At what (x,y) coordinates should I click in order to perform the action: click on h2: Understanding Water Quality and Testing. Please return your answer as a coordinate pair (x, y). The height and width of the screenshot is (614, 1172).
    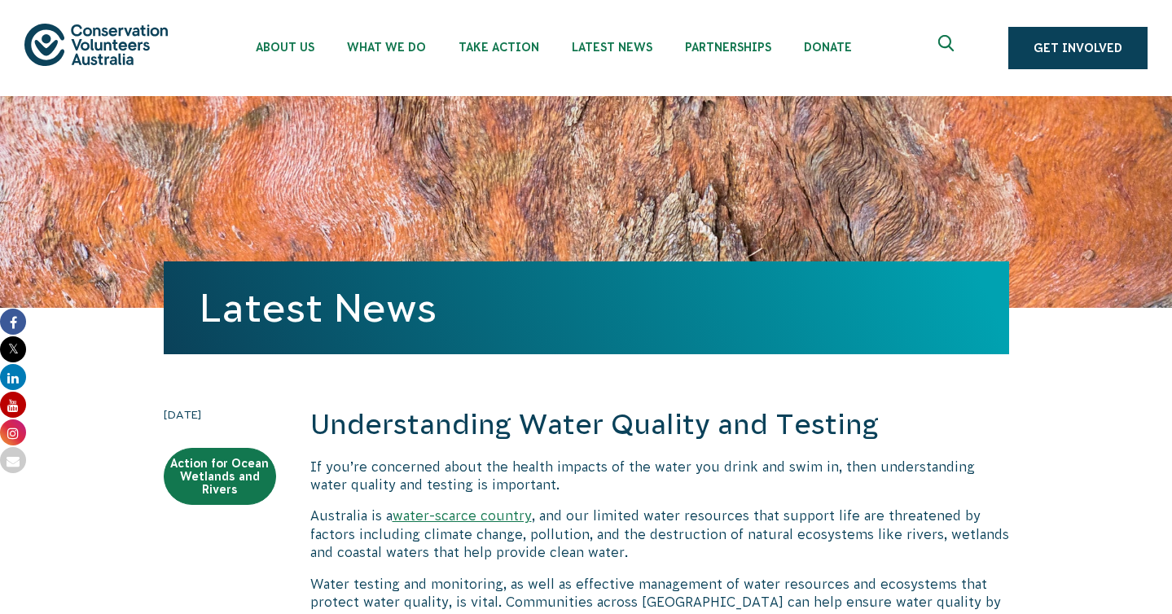
    Looking at the image, I should click on (660, 425).